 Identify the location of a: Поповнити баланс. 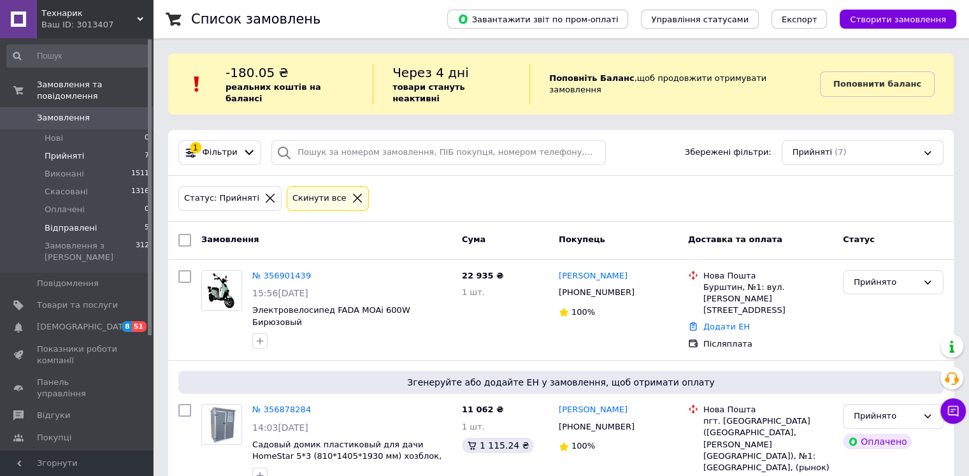
(878, 84).